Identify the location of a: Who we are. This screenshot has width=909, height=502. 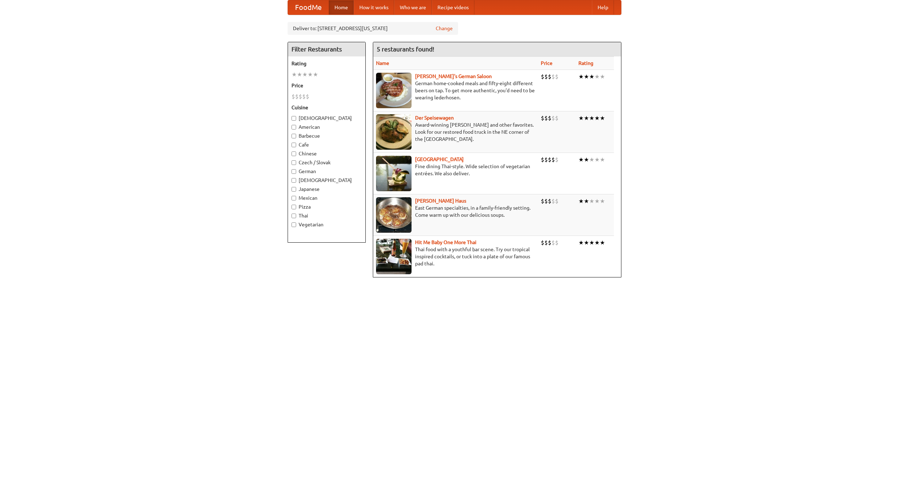
(413, 7).